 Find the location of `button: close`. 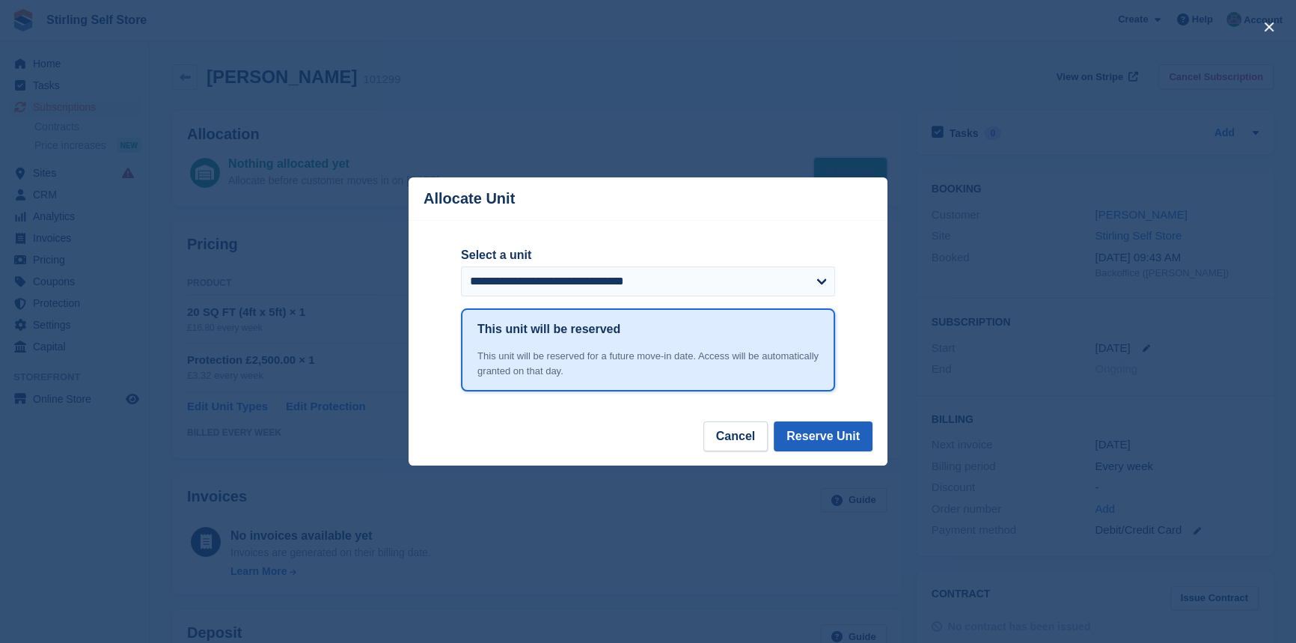

button: close is located at coordinates (1269, 27).